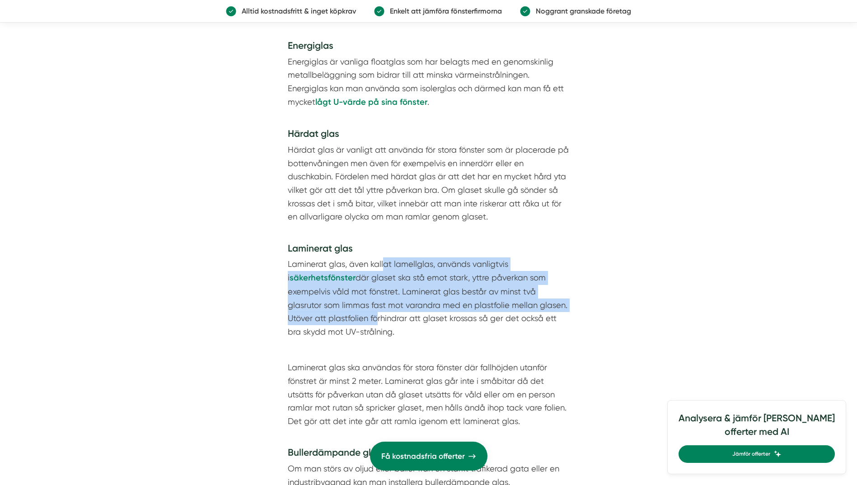 The height and width of the screenshot is (485, 857). I want to click on p: Alltid kostnadsfritt & inget köpkrav, so click(296, 11).